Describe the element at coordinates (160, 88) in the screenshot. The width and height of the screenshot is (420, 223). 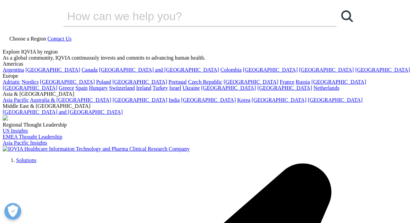
I see `a: Turkey` at that location.